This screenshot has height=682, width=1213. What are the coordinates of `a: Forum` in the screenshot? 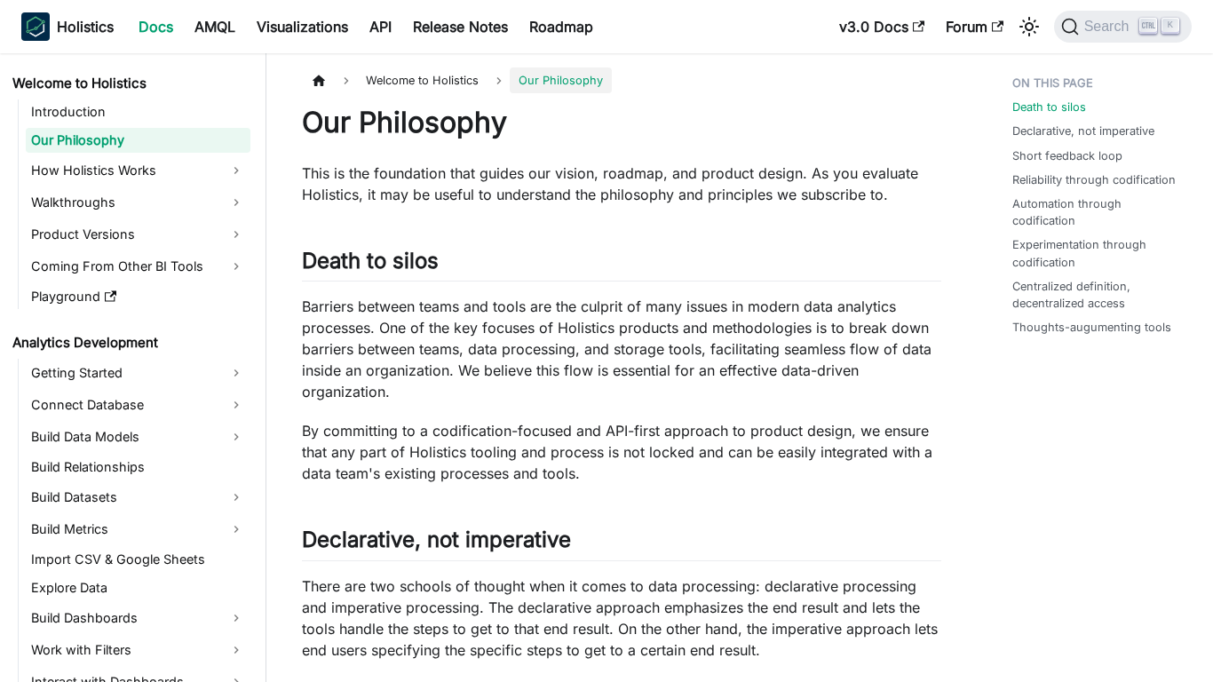 It's located at (974, 27).